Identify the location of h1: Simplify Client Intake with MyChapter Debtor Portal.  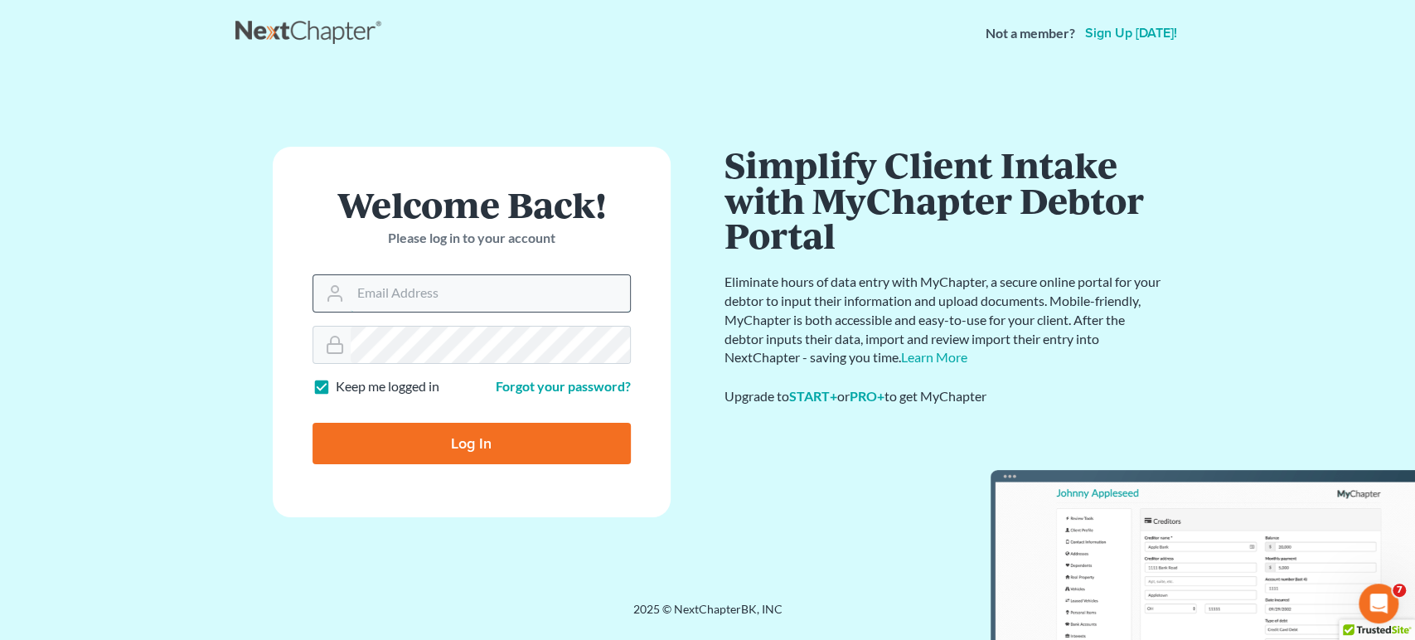
(944, 200).